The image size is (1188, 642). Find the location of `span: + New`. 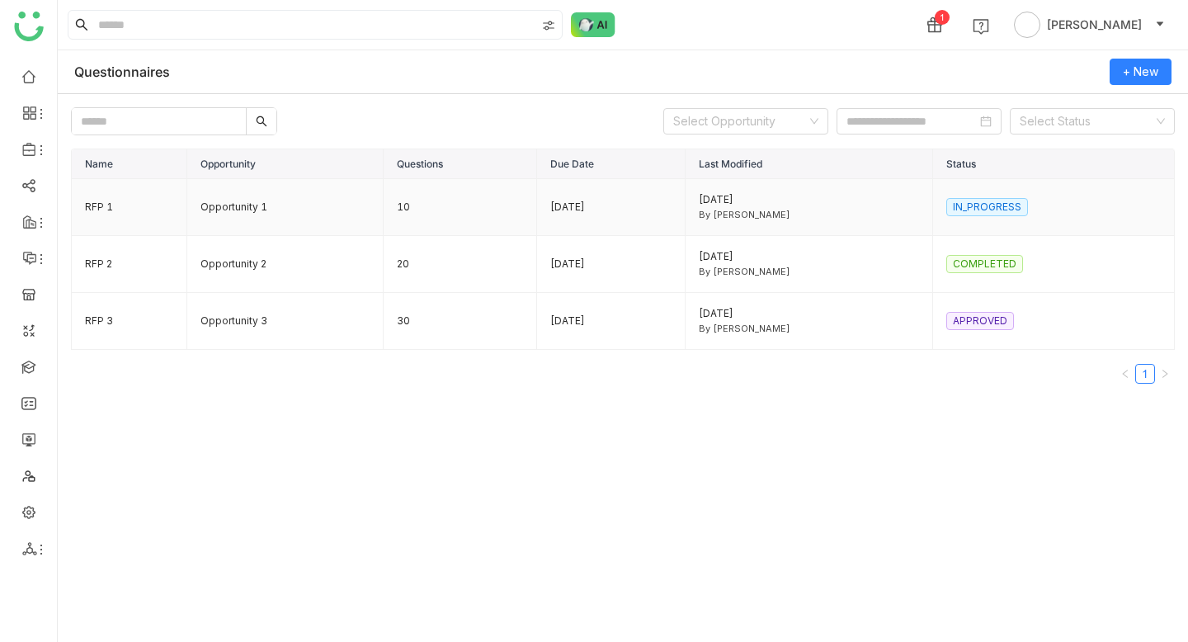

span: + New is located at coordinates (1140, 72).